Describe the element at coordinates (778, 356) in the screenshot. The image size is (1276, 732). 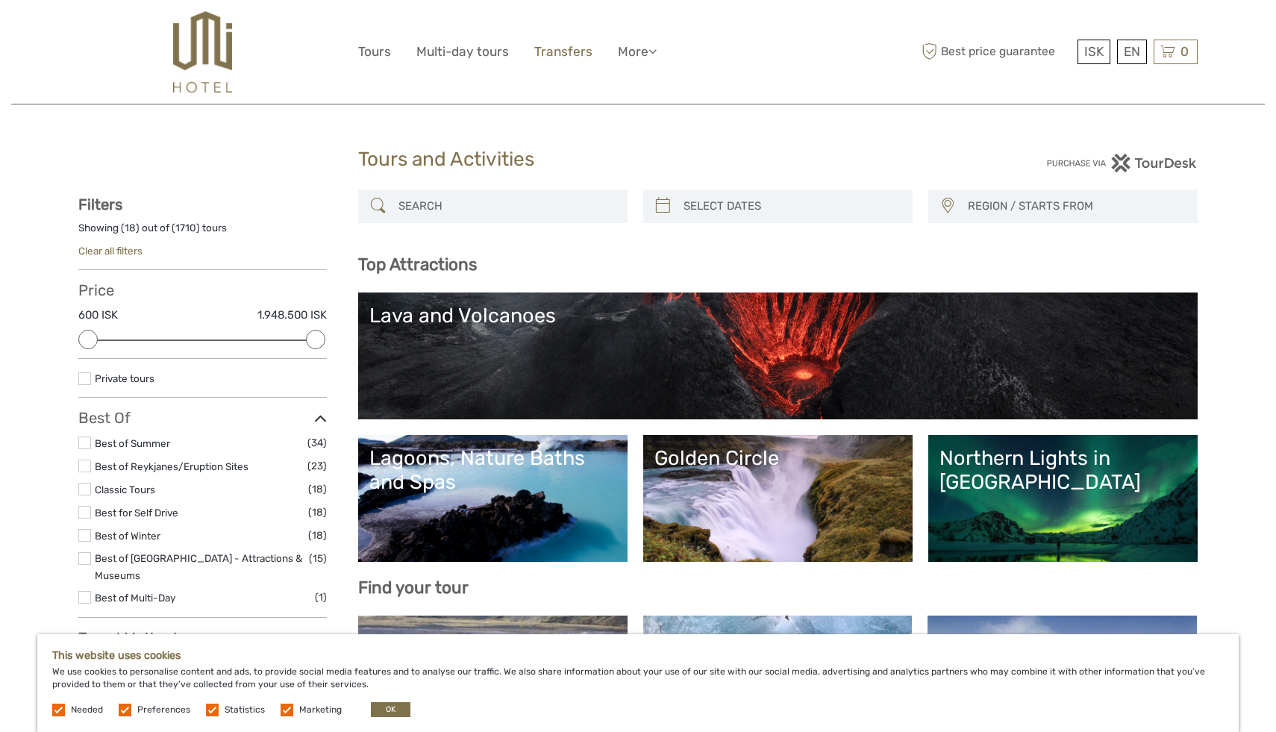
I see `a: Lava and Volcanoes` at that location.